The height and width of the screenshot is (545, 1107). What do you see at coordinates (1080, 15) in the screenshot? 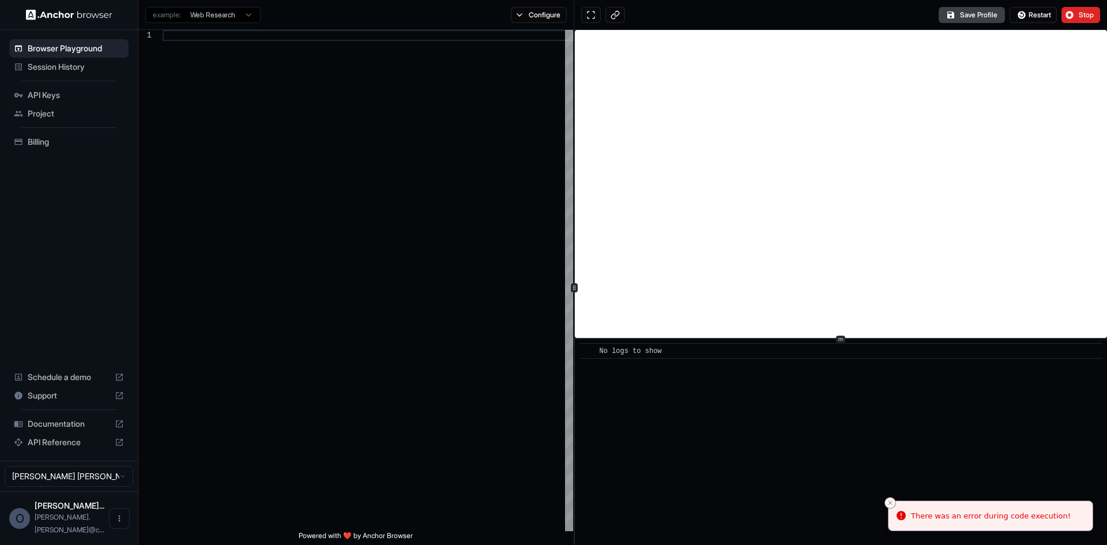
I see `button: Stop` at bounding box center [1080, 15].